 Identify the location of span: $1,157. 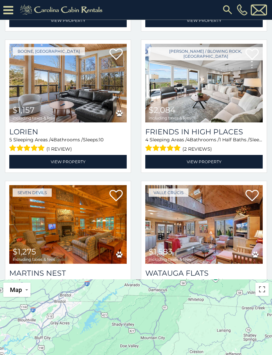
(24, 110).